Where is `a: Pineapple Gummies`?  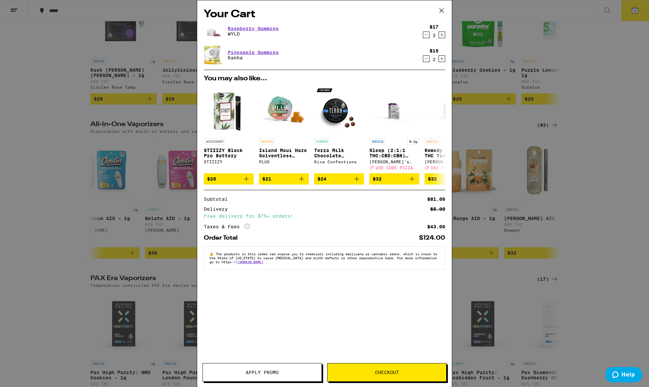
a: Pineapple Gummies is located at coordinates (253, 52).